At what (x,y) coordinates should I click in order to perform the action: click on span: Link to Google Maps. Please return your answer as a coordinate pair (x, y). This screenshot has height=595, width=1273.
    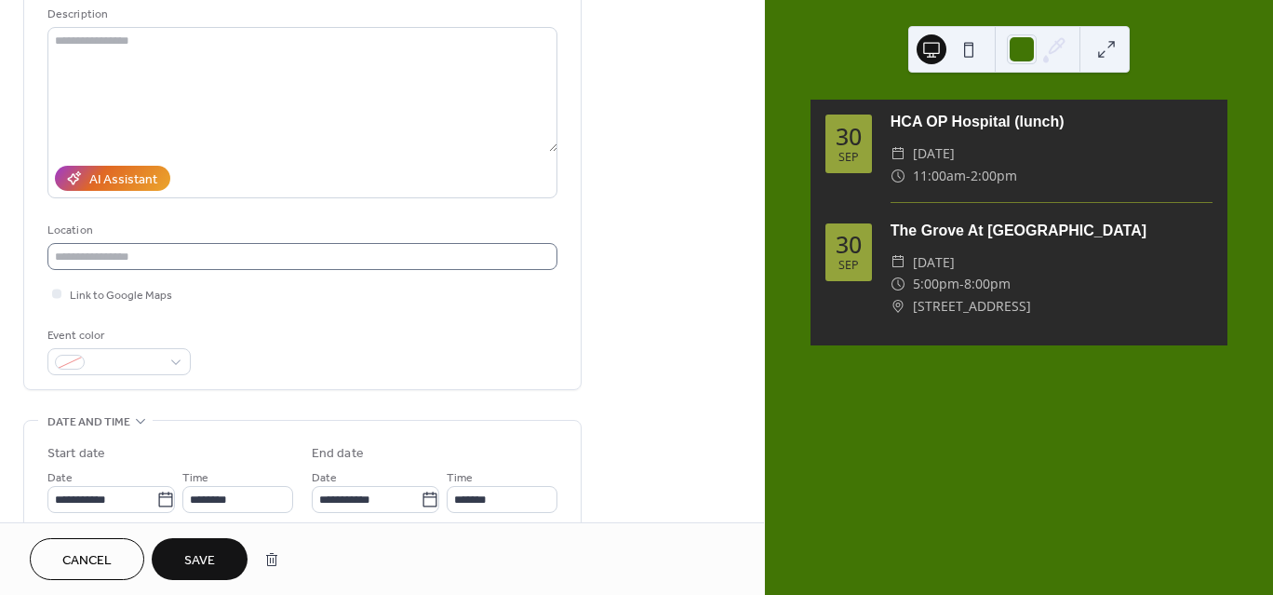
    Looking at the image, I should click on (121, 295).